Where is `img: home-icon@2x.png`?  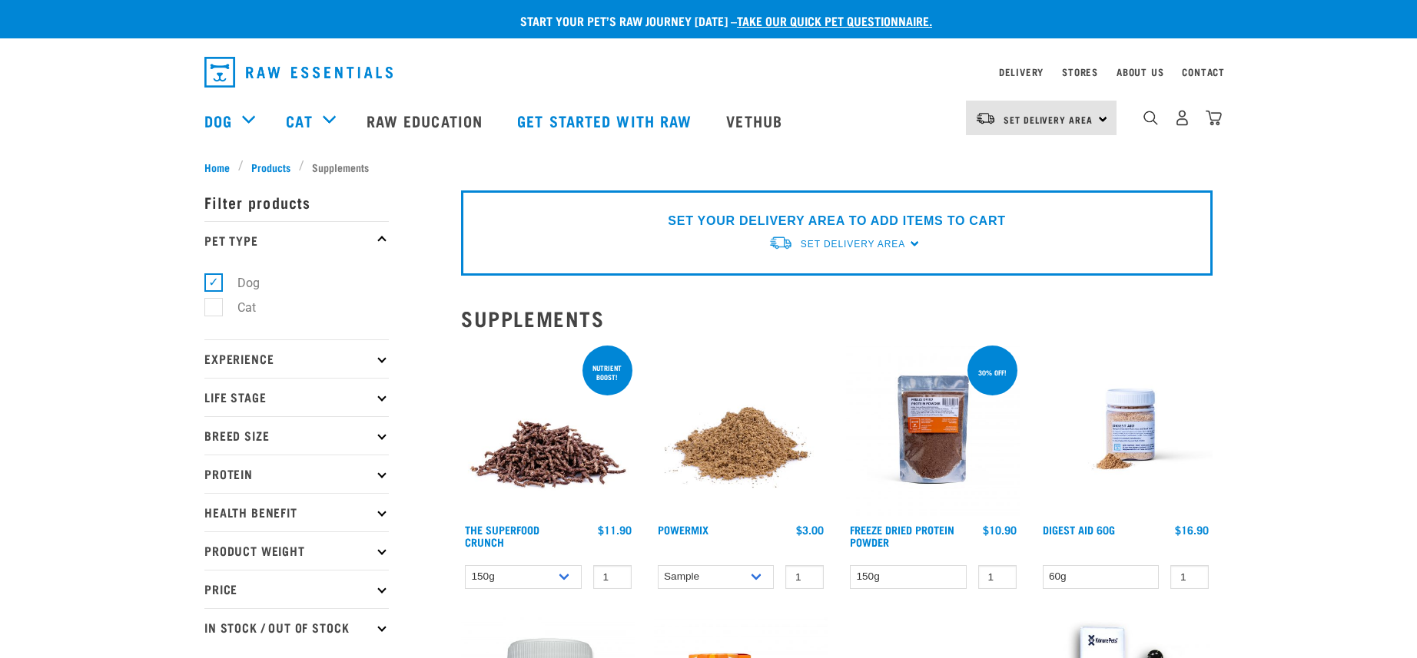 img: home-icon@2x.png is located at coordinates (1213, 118).